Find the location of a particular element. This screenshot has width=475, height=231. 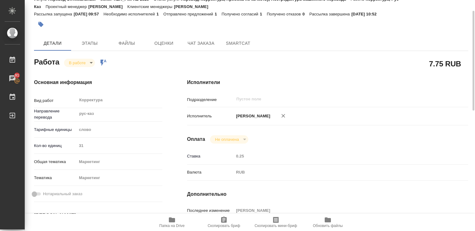

button: Скопировать мини-бриф is located at coordinates (276, 223).